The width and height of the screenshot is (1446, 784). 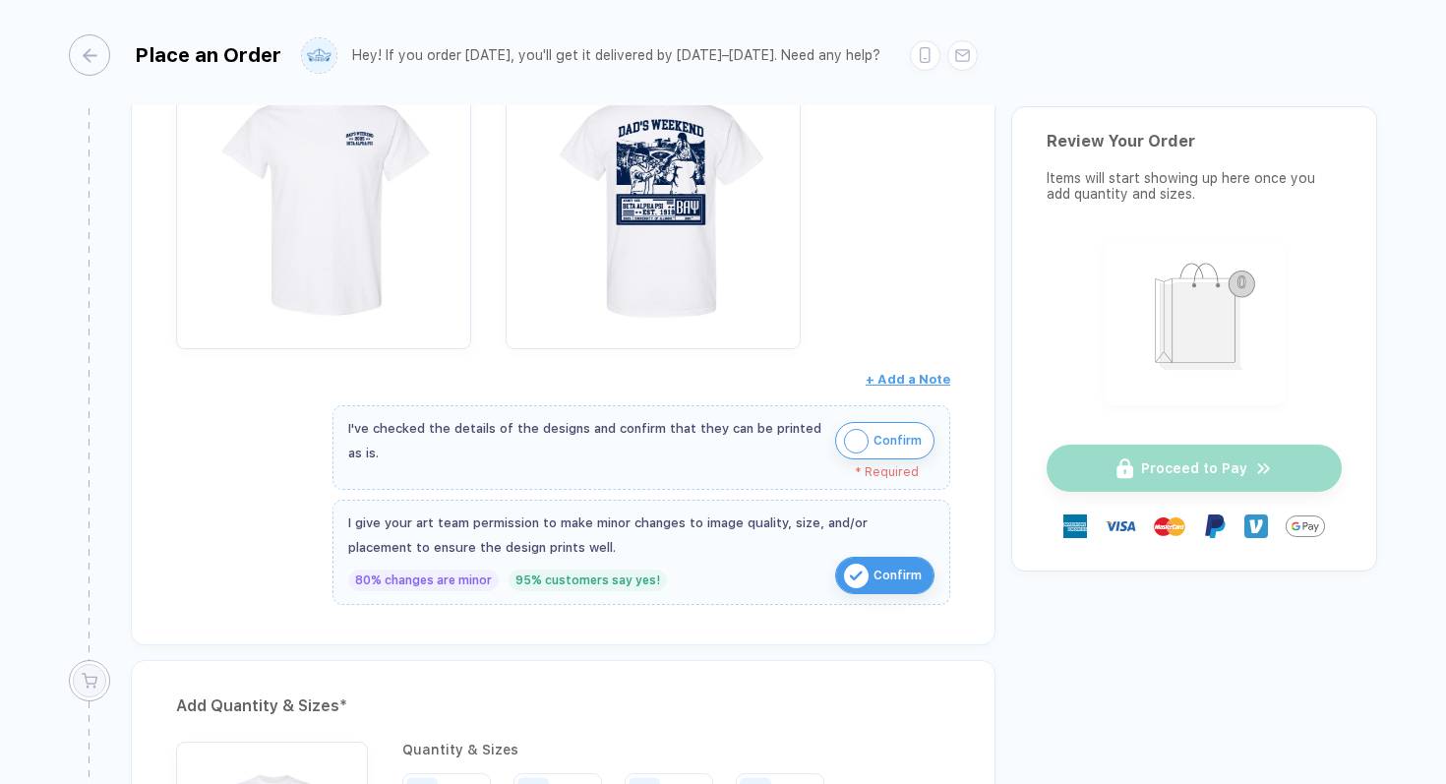 What do you see at coordinates (207, 55) in the screenshot?
I see `div: Place an Order` at bounding box center [207, 55].